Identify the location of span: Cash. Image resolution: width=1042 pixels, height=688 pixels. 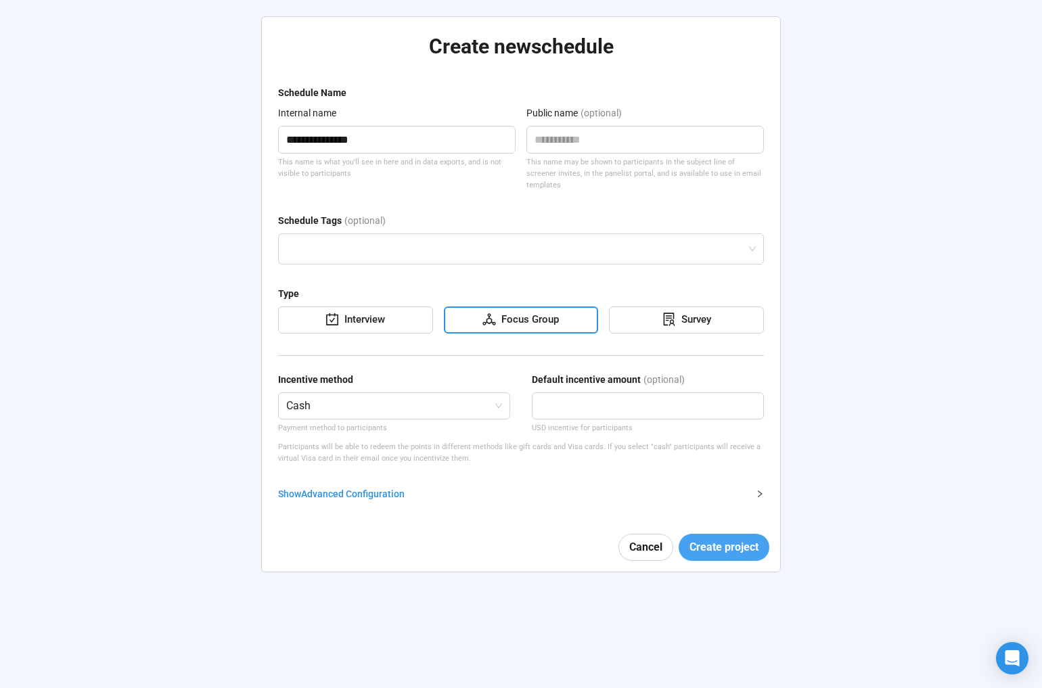
(394, 406).